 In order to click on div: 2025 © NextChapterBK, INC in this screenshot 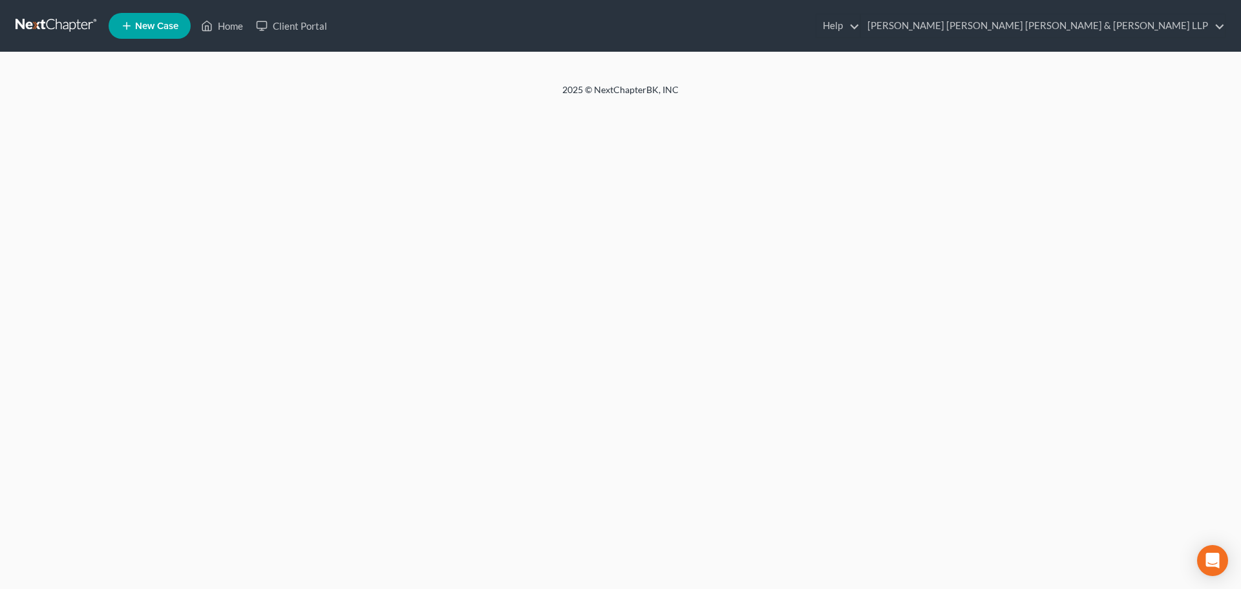, I will do `click(621, 95)`.